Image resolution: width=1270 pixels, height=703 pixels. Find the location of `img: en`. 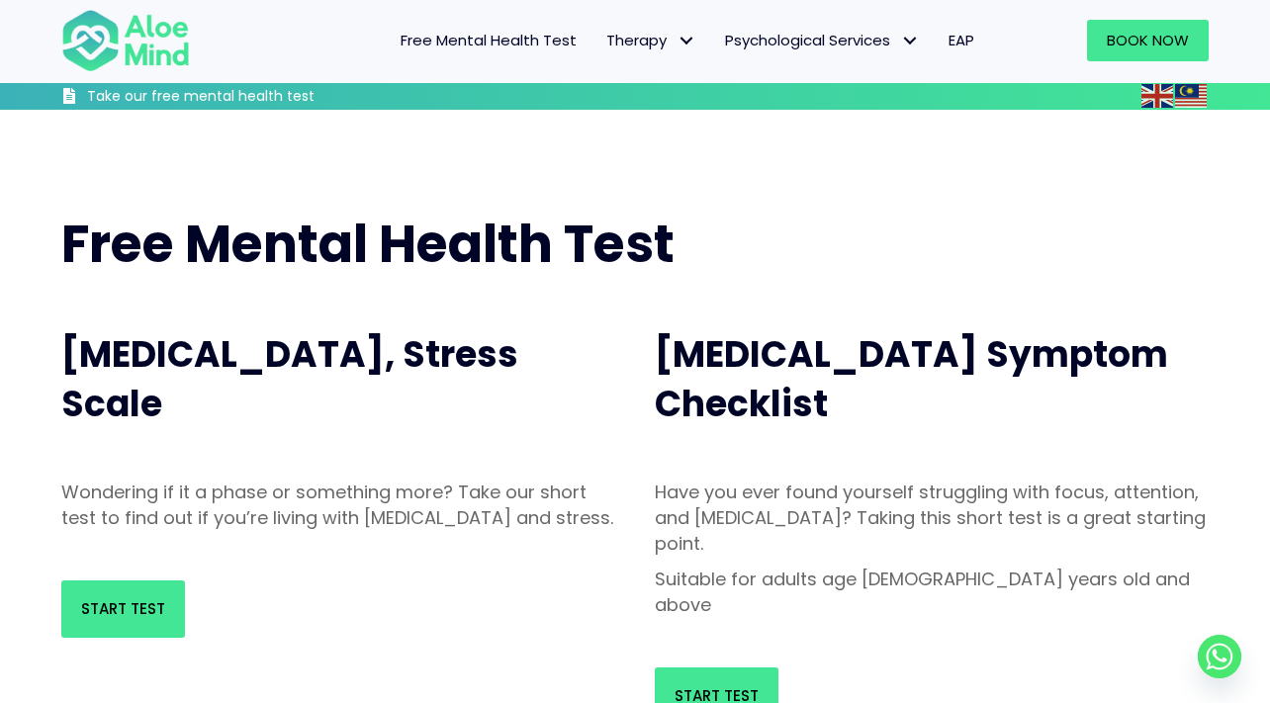

img: en is located at coordinates (1157, 96).